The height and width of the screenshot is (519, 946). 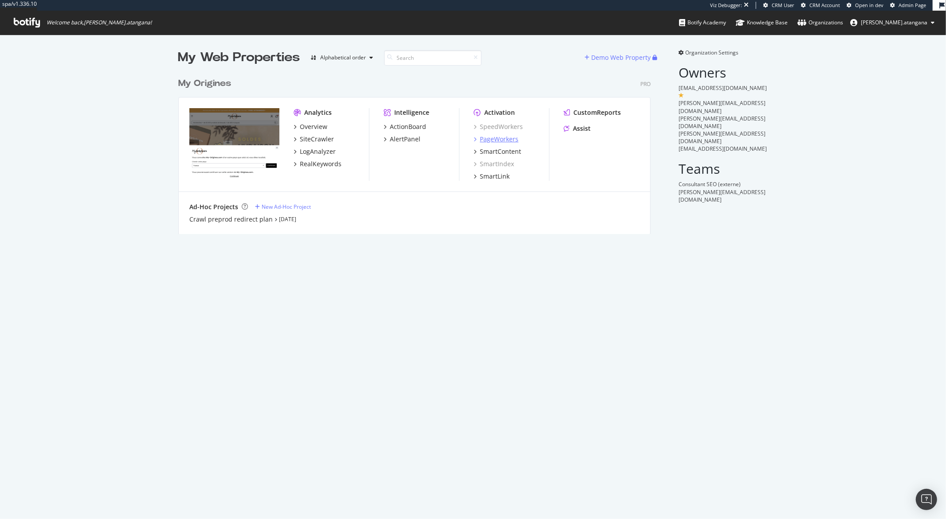 I want to click on a: Overview, so click(x=310, y=127).